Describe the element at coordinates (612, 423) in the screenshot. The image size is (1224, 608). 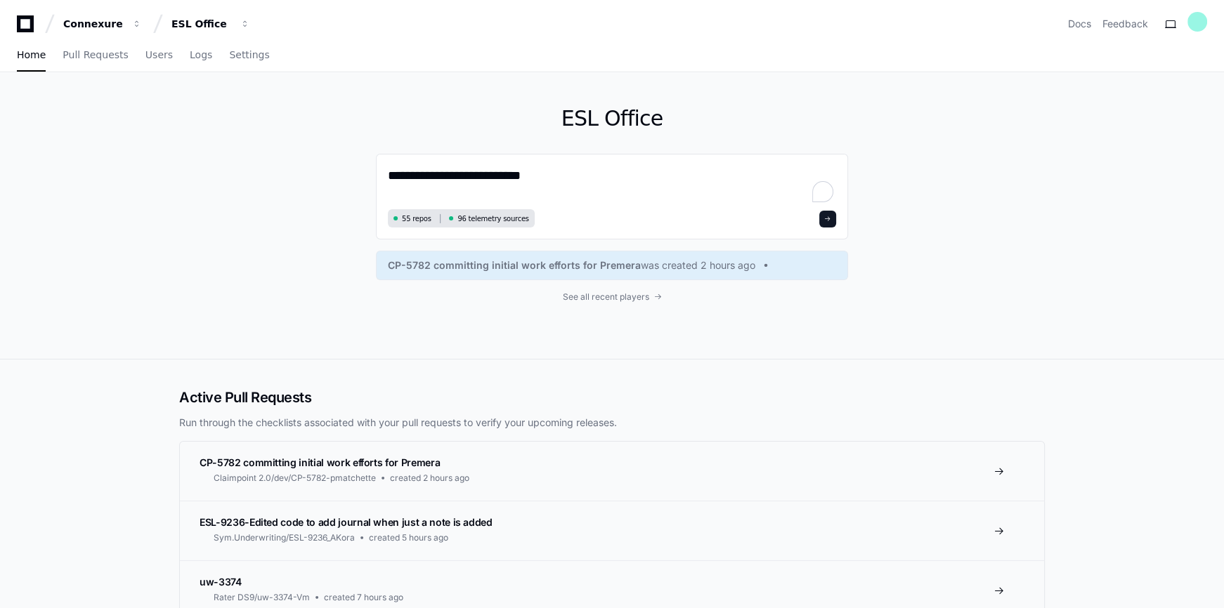
I see `p: Run through the checklists associated with your pull requests to verify your upcoming releases.` at that location.